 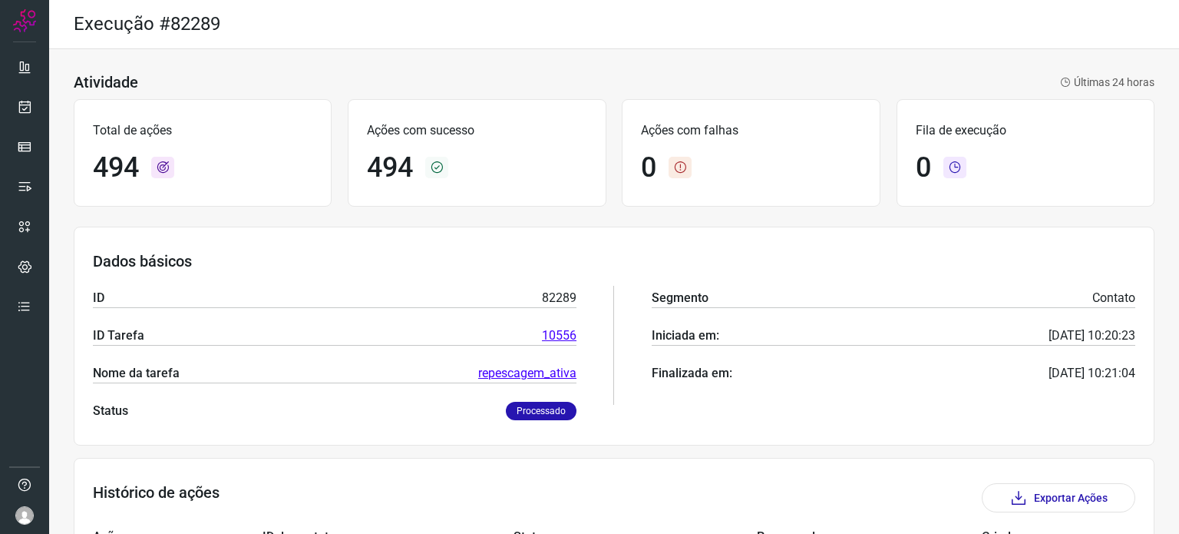 I want to click on p: Contato, so click(x=1114, y=298).